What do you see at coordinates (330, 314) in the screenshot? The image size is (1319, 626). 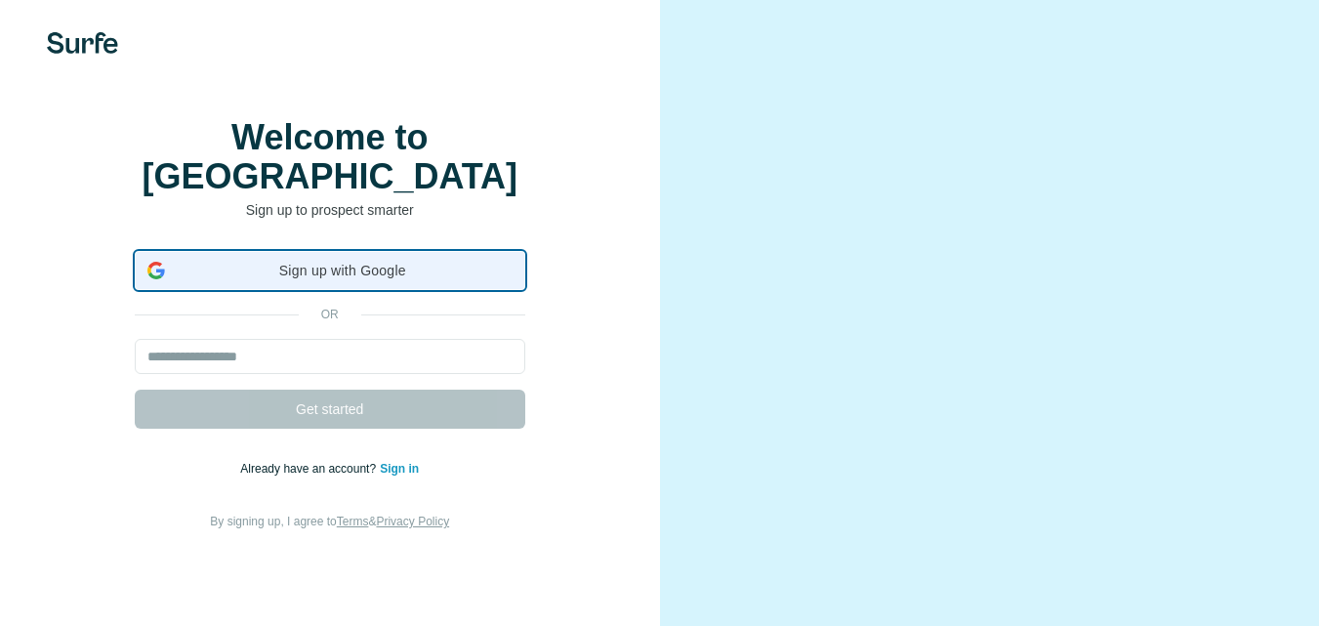 I see `p: or` at bounding box center [330, 314].